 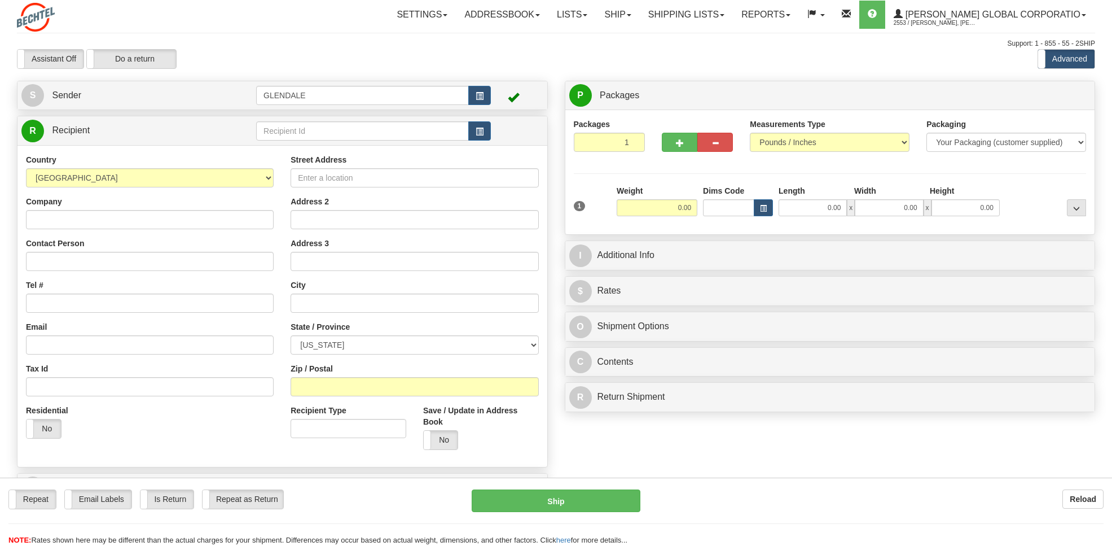 I want to click on input: Recipient Id, so click(x=362, y=131).